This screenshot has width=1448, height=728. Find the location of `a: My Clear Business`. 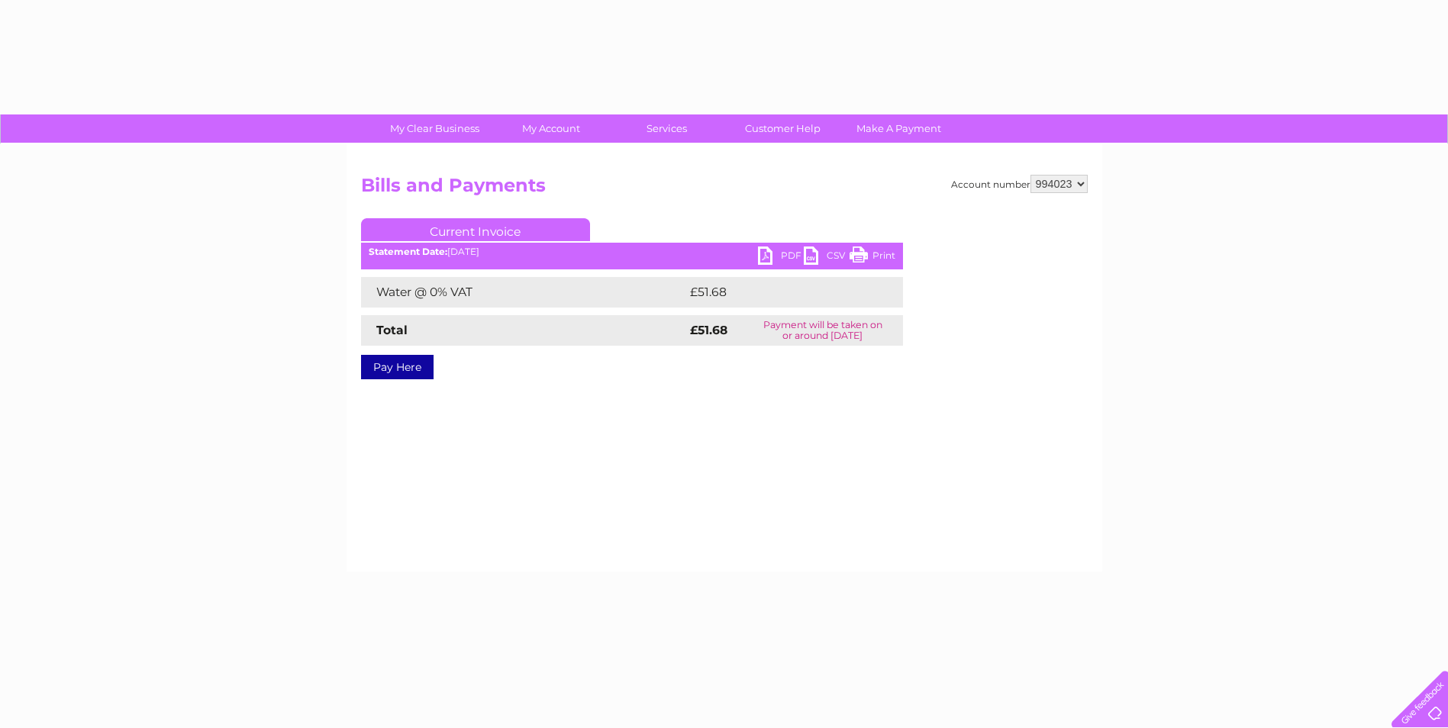

a: My Clear Business is located at coordinates (434, 128).